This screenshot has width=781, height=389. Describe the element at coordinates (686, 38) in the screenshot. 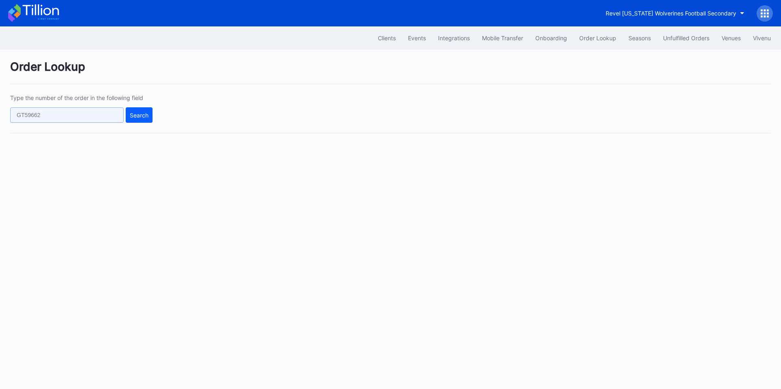

I see `button: Unfulfilled Orders` at that location.